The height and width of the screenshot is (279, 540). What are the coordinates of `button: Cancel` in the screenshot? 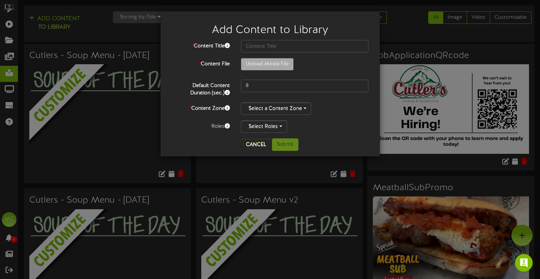 It's located at (256, 145).